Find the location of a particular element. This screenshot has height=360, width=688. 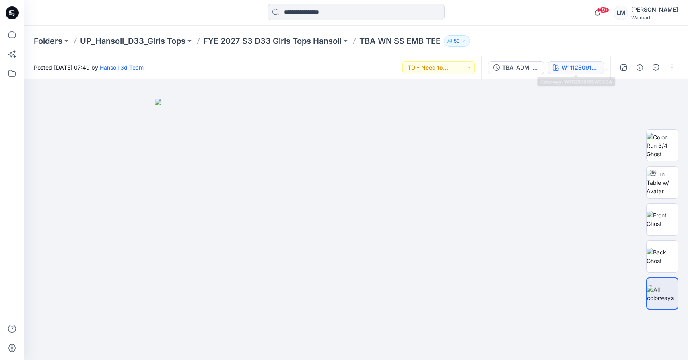

p: 59 is located at coordinates (456, 41).